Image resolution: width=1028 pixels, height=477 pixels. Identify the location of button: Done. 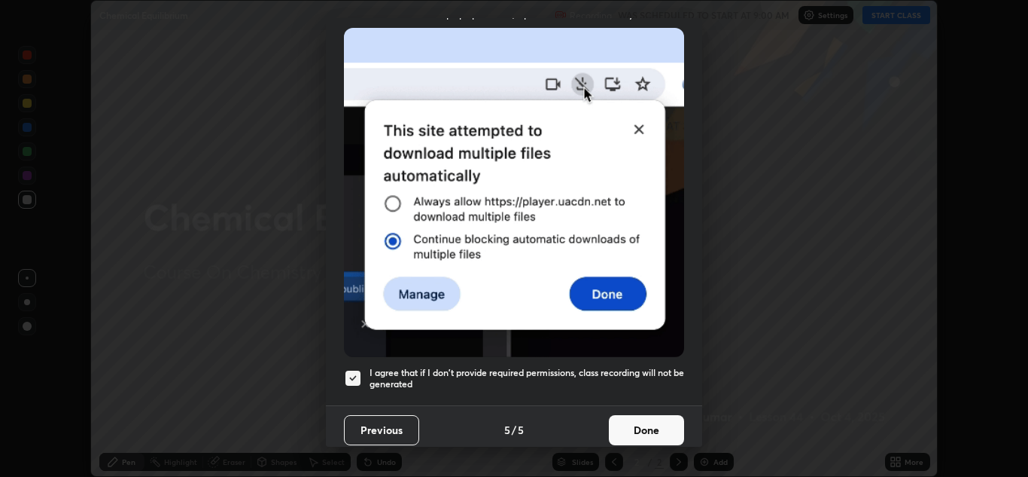
(647, 430).